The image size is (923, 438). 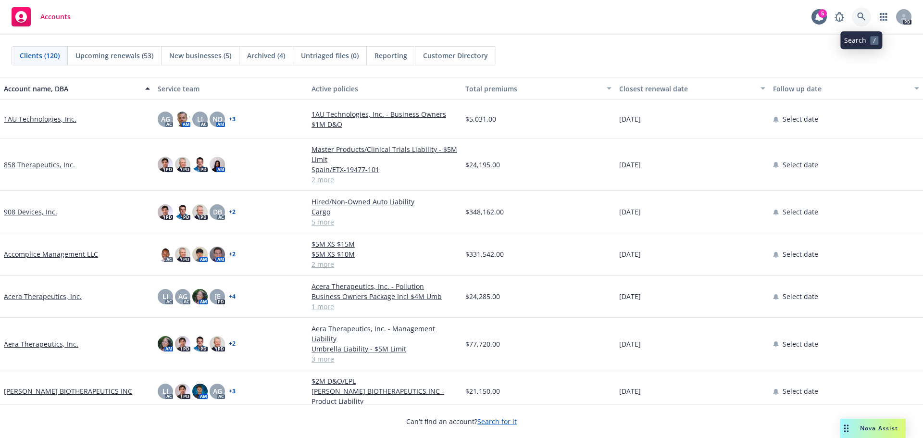 What do you see at coordinates (873, 428) in the screenshot?
I see `button: Nova Assist` at bounding box center [873, 428].